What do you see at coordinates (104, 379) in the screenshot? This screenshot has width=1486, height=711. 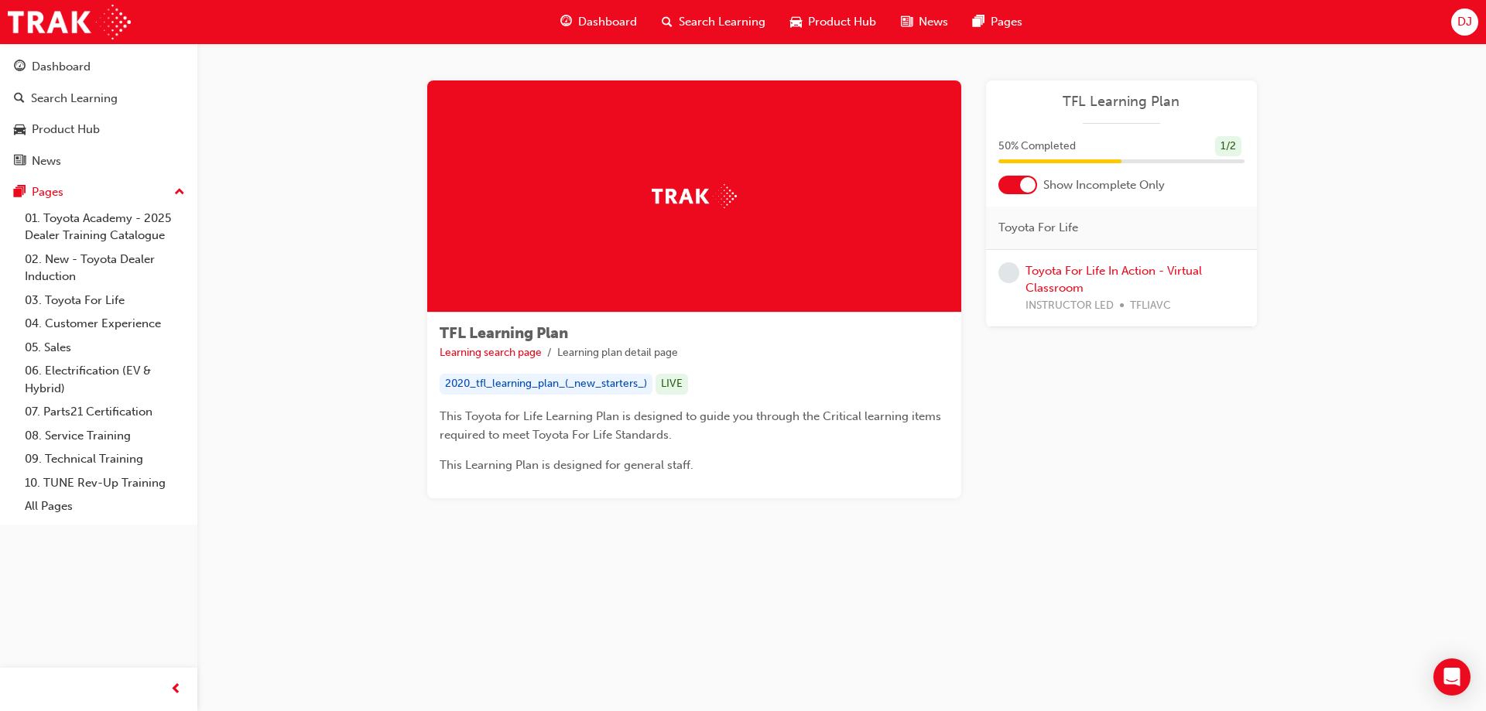 I see `a: 06. Electrification (EV & Hybrid)` at bounding box center [104, 379].